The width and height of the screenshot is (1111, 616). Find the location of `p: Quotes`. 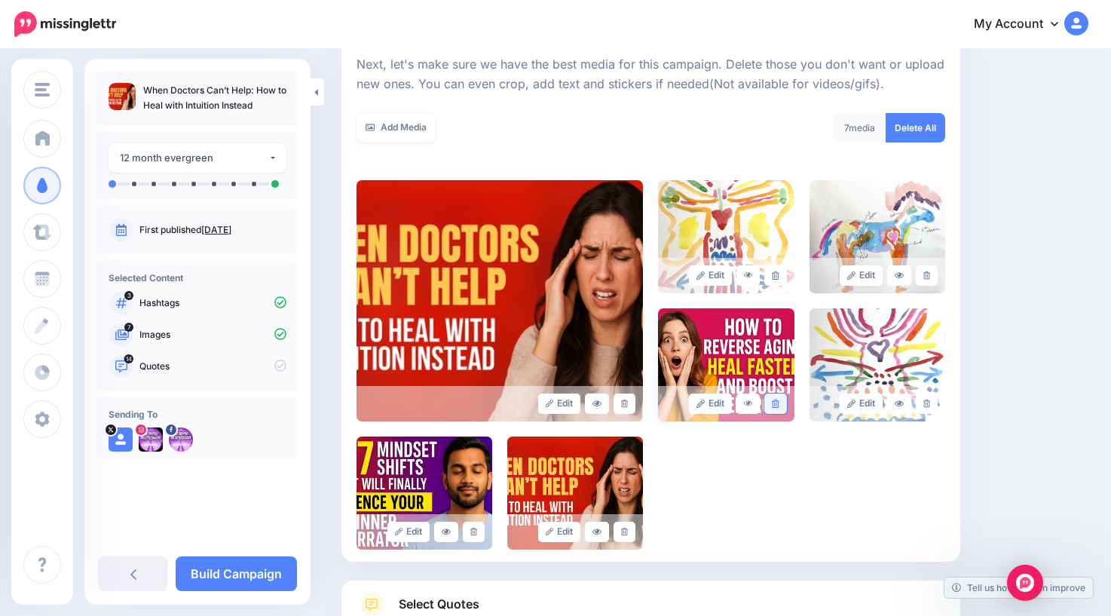

p: Quotes is located at coordinates (213, 366).